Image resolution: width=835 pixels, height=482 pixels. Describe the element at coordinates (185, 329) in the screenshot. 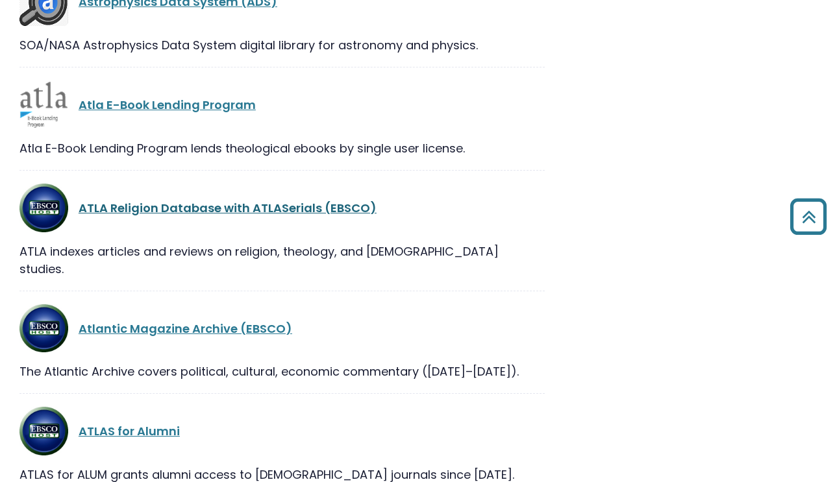

I see `a: Atlantic Magazine Archive (EBSCO)` at that location.